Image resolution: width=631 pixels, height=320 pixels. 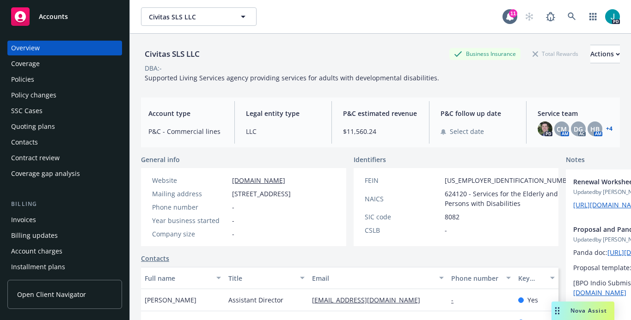 What do you see at coordinates (190, 234) in the screenshot?
I see `div: Company size` at bounding box center [190, 234].